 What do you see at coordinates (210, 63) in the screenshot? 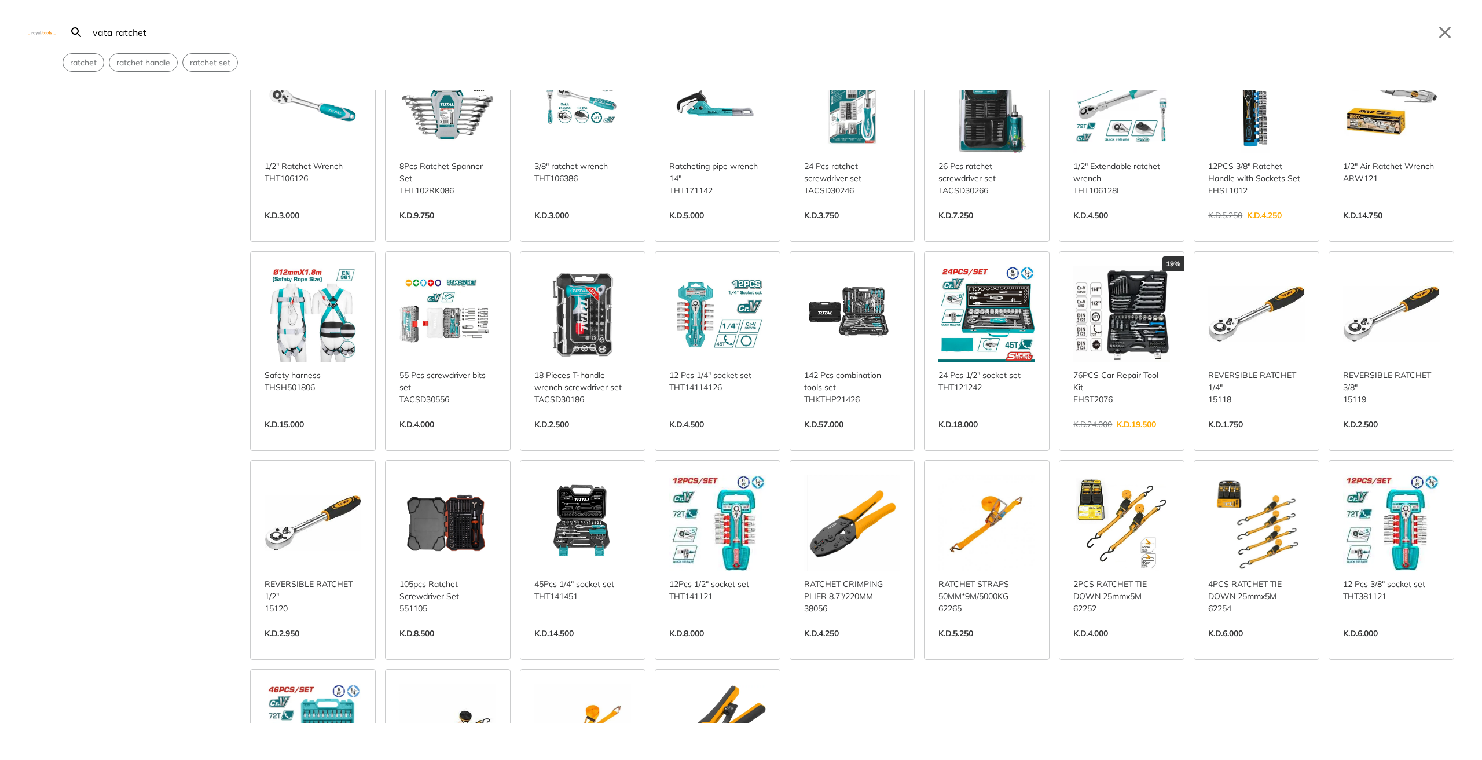
I see `div: Suggestion: ratchet set` at bounding box center [210, 63].